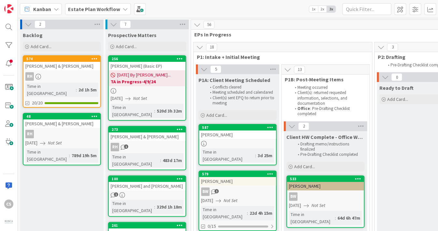  I want to click on strong: Office, so click(303, 108).